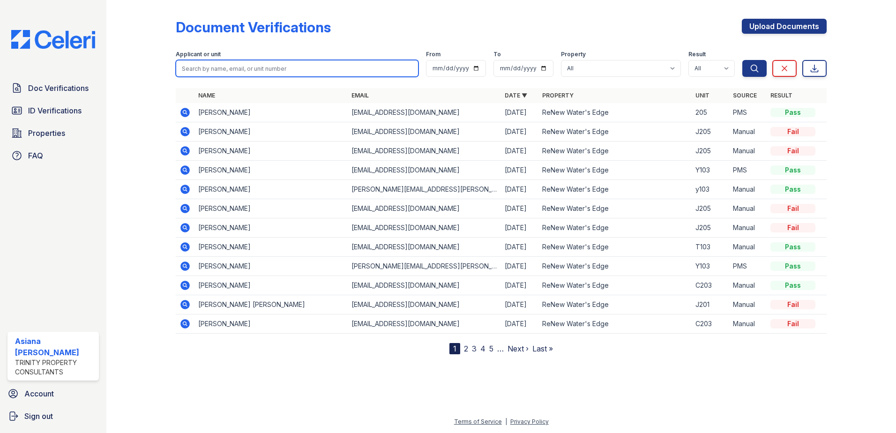 The image size is (896, 433). What do you see at coordinates (478, 421) in the screenshot?
I see `a: Terms of Service` at bounding box center [478, 421].